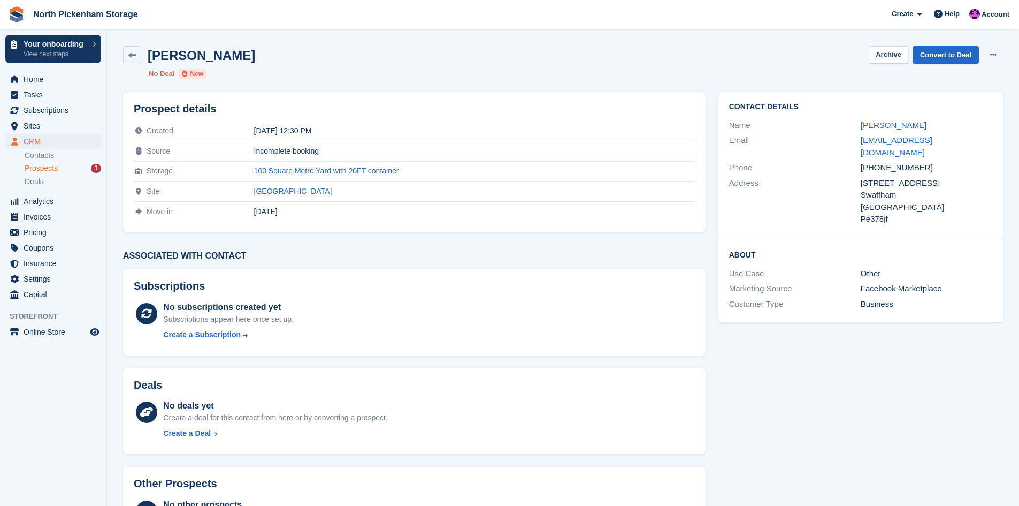 Image resolution: width=1019 pixels, height=506 pixels. I want to click on div: 1, so click(96, 168).